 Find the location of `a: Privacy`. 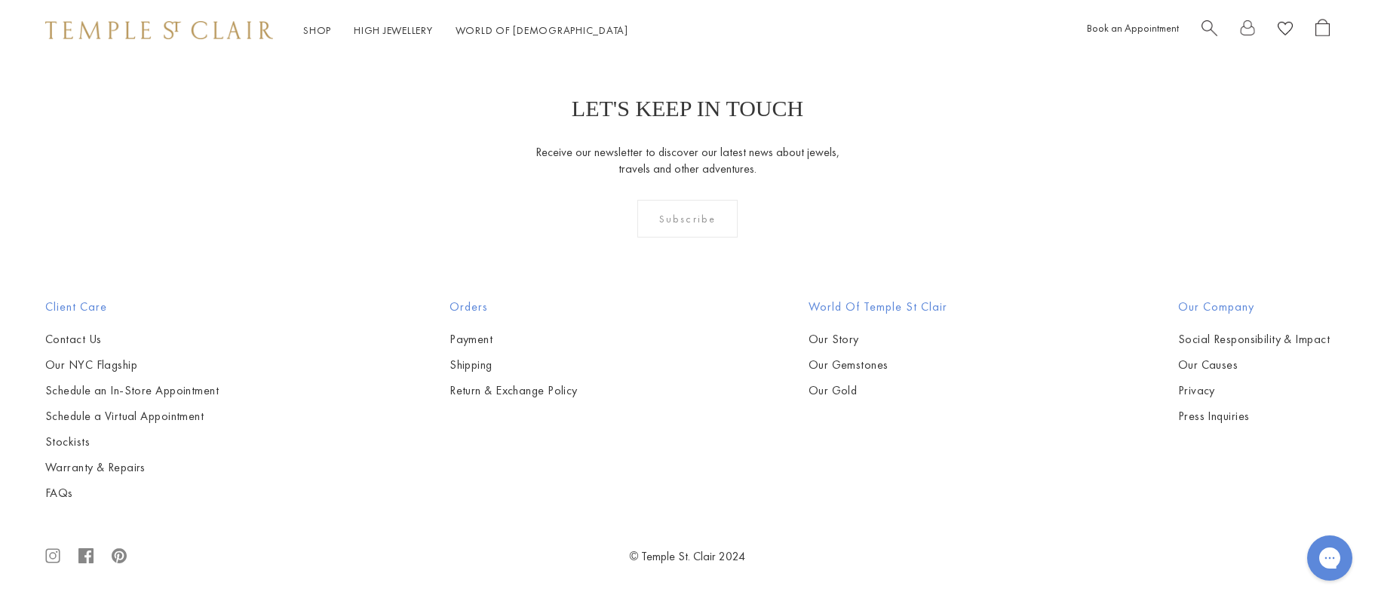

a: Privacy is located at coordinates (1253, 391).